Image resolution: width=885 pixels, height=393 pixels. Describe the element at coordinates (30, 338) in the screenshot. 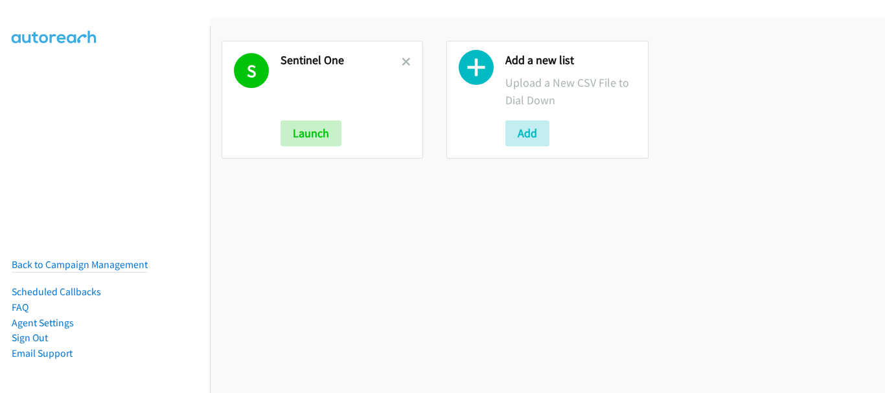

I see `a: Sign Out` at that location.